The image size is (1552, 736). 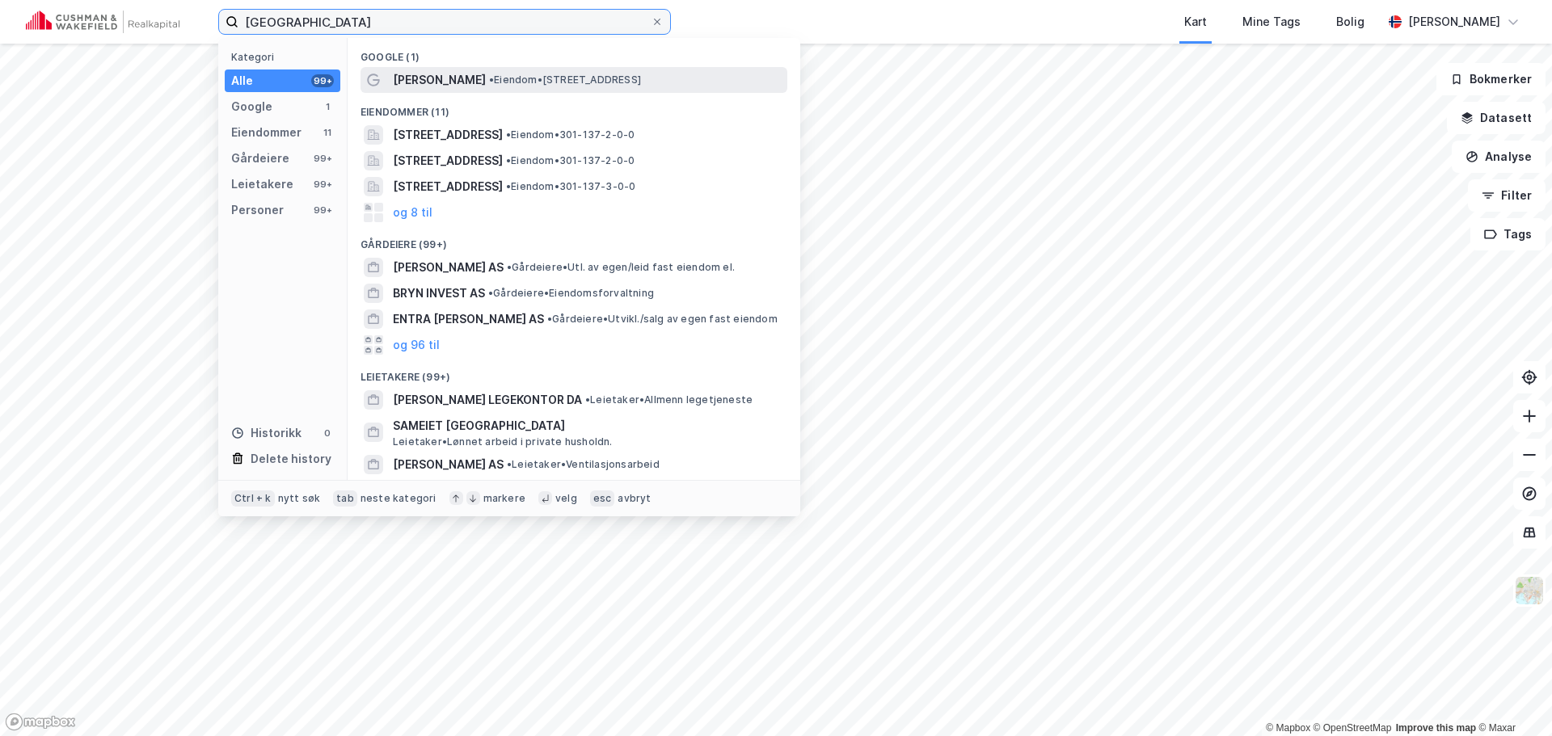 I want to click on div: tab, so click(x=345, y=499).